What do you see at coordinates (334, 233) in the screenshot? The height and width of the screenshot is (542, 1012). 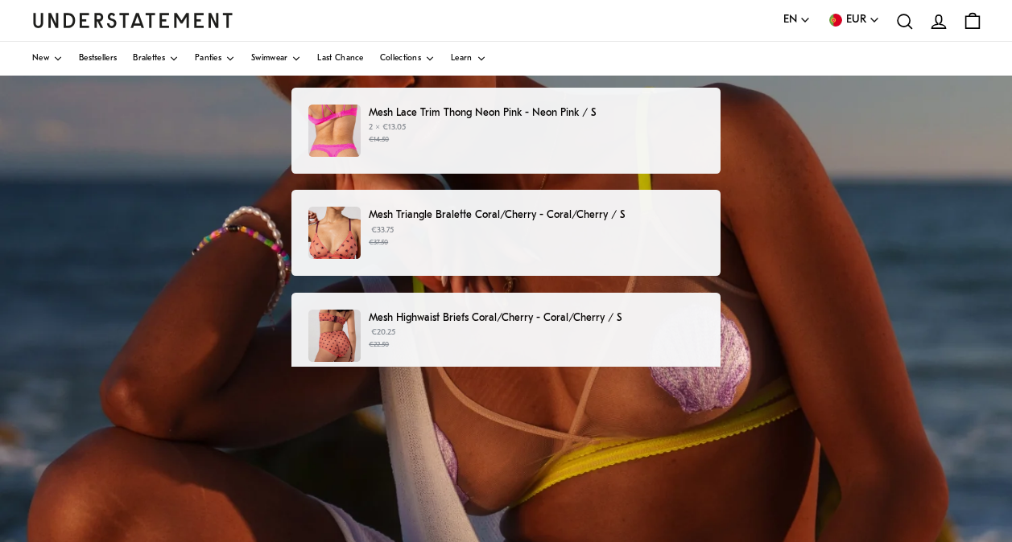 I see `img: CCME-BRA-004_1.jpg` at bounding box center [334, 233].